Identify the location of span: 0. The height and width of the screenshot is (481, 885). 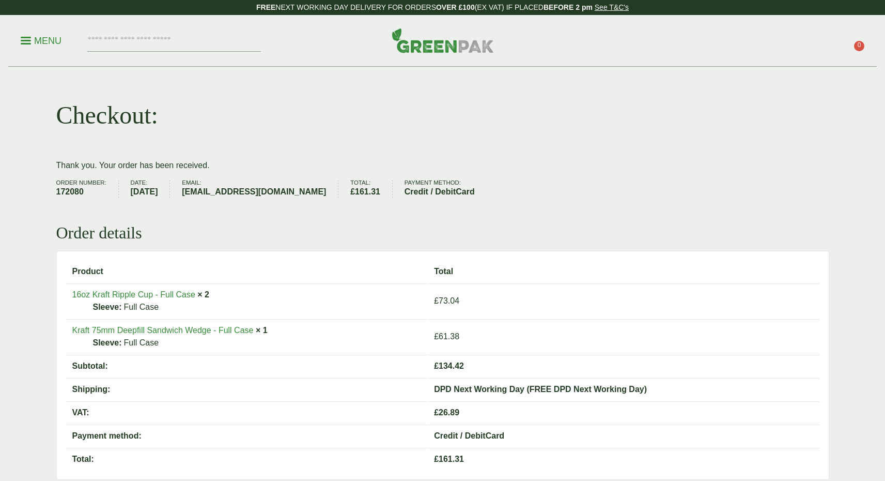
(859, 46).